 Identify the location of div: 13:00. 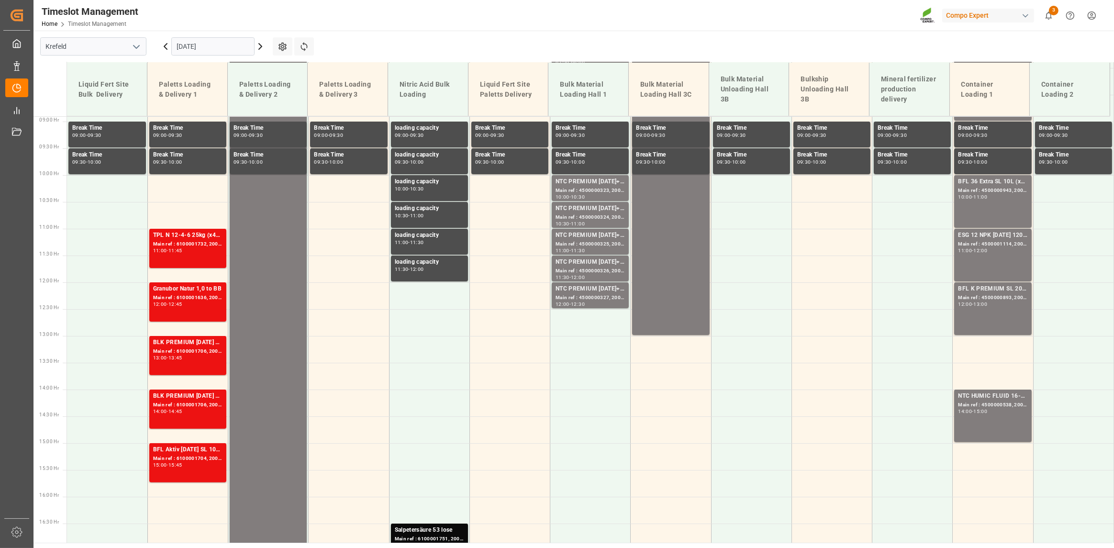
(980, 304).